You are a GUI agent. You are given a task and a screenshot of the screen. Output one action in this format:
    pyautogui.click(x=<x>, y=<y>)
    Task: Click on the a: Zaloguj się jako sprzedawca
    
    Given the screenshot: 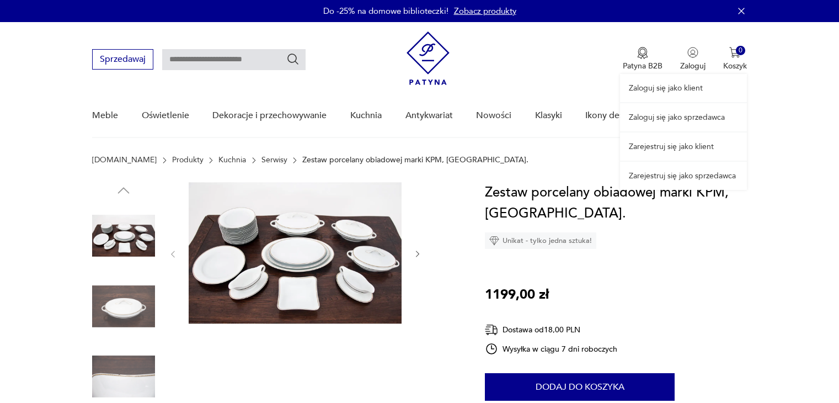 What is the action you would take?
    pyautogui.click(x=683, y=117)
    